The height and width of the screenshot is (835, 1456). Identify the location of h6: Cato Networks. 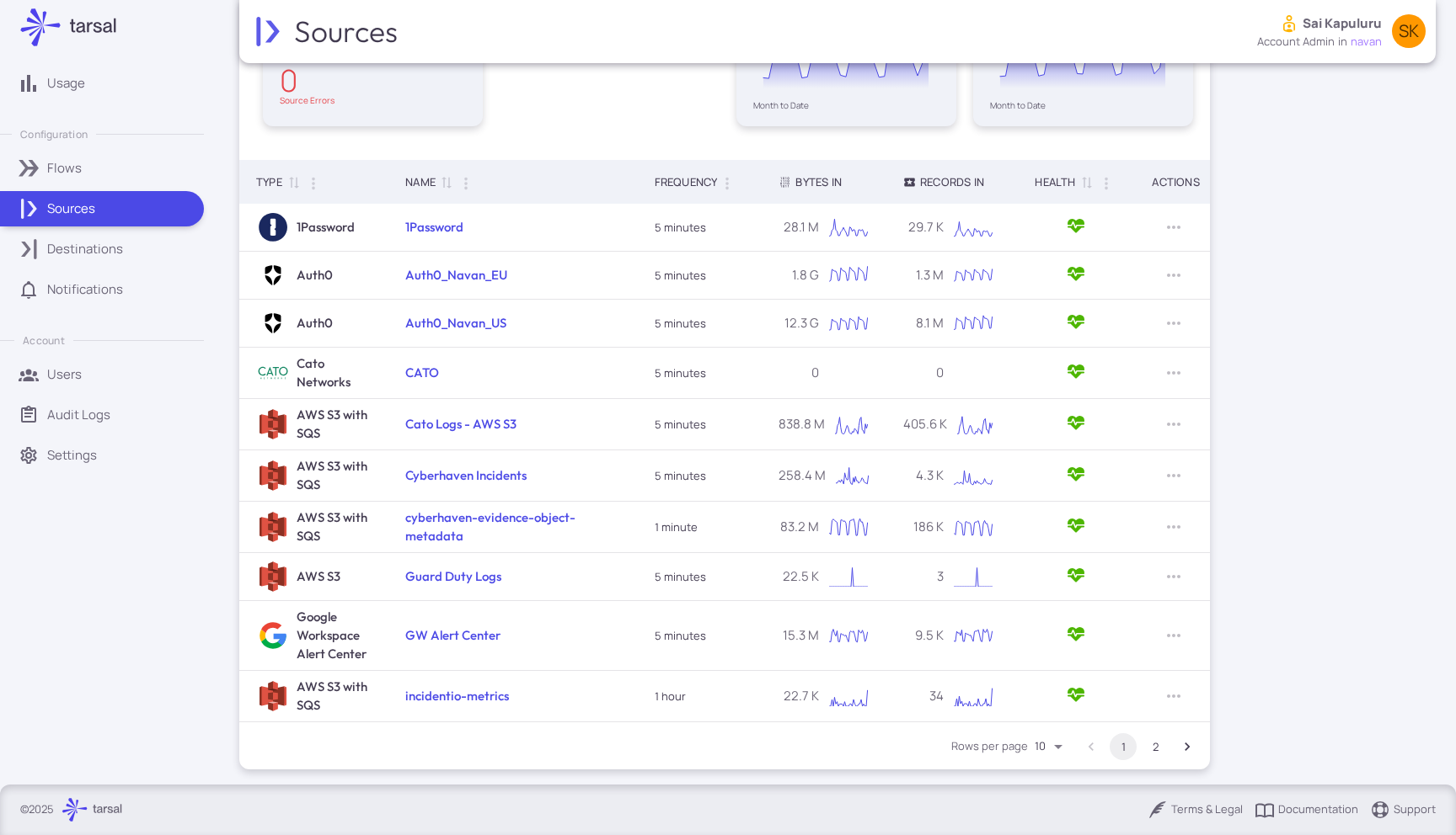
(336, 373).